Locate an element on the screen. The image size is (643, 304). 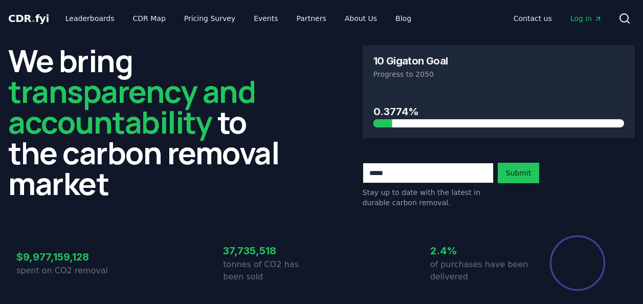
span: transparency and accountability is located at coordinates (132, 106).